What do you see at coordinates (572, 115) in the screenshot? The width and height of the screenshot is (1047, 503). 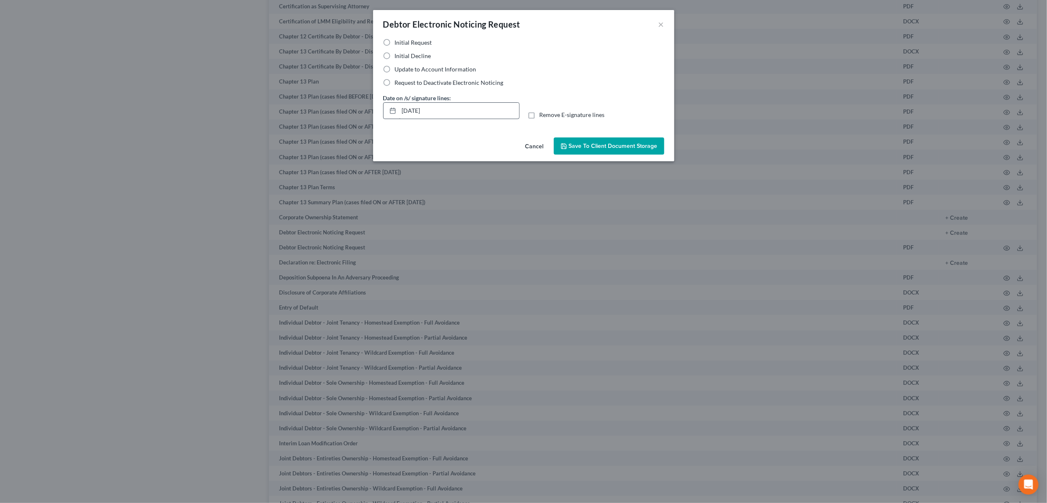 I see `span: Remove E-signature lines` at bounding box center [572, 115].